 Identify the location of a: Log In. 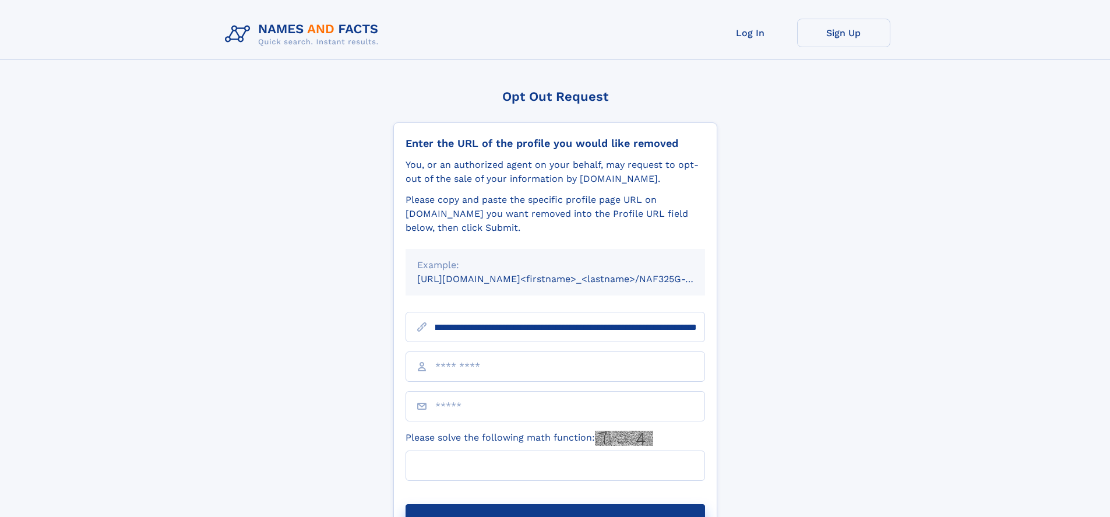
(750, 33).